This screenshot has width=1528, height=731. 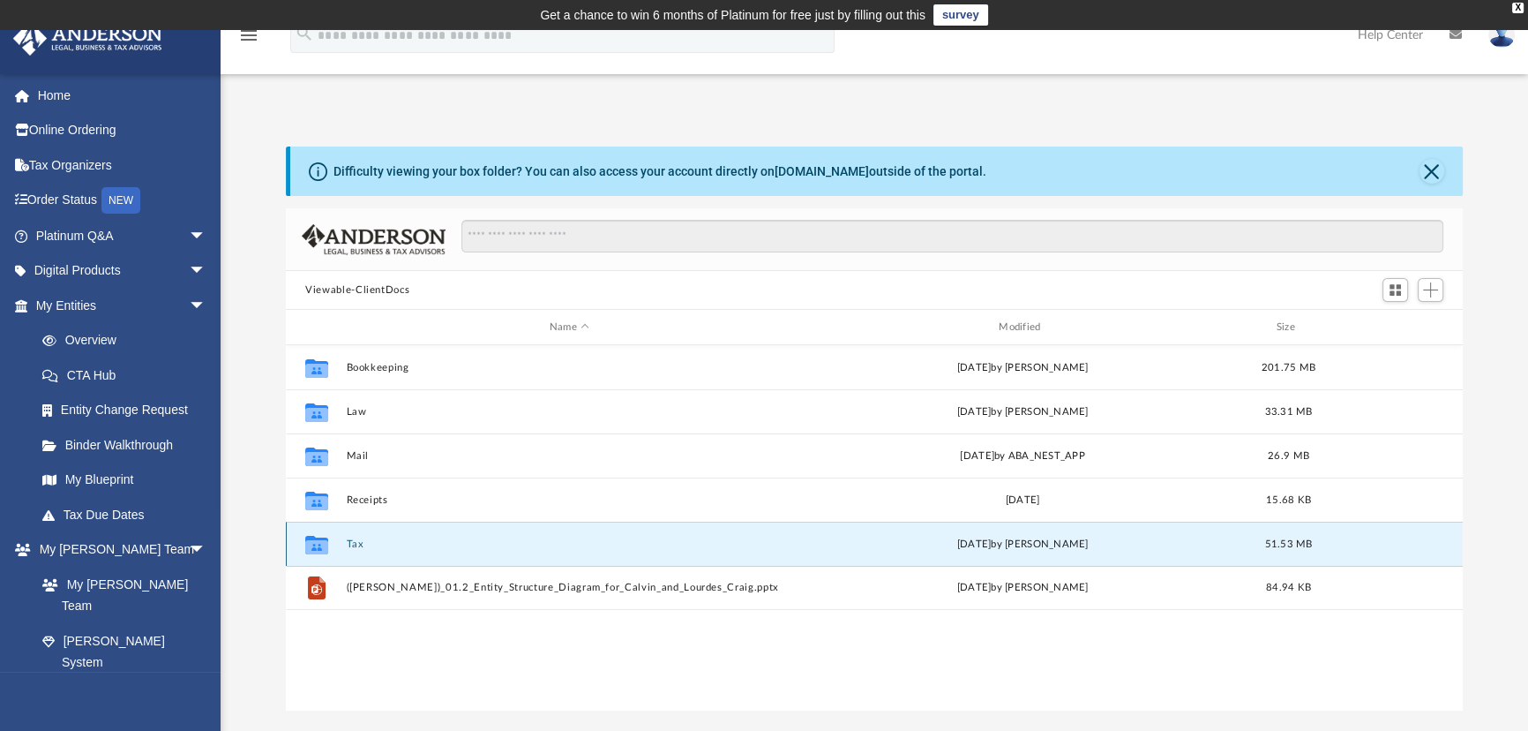 I want to click on span: 33.31 MB, so click(x=1289, y=411).